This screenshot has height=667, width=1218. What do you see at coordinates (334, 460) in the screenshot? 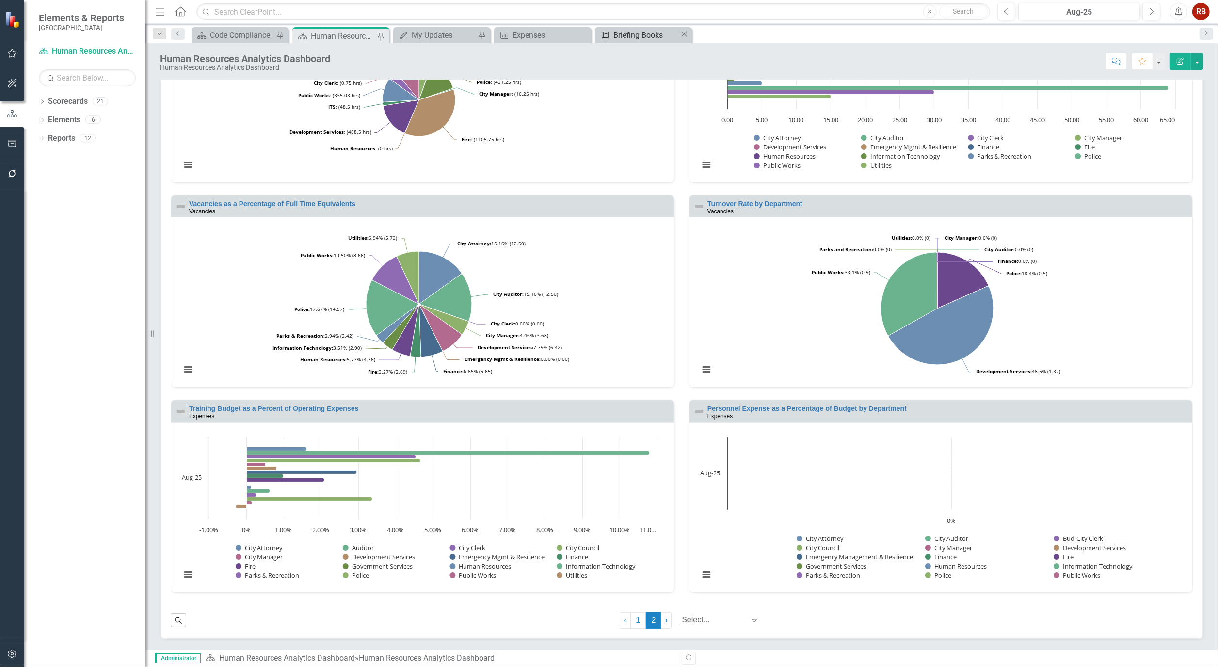
I see `path: Aug-25, 4.65018153. City Council.` at bounding box center [334, 460].